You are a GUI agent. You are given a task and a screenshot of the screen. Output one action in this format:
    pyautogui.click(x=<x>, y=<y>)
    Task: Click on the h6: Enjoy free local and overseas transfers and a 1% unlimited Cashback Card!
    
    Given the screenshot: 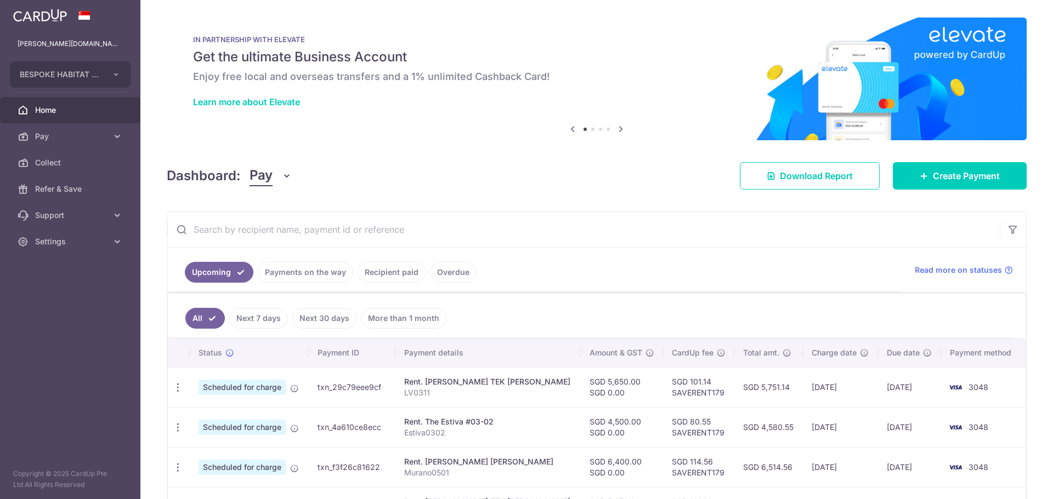 What is the action you would take?
    pyautogui.click(x=596, y=77)
    